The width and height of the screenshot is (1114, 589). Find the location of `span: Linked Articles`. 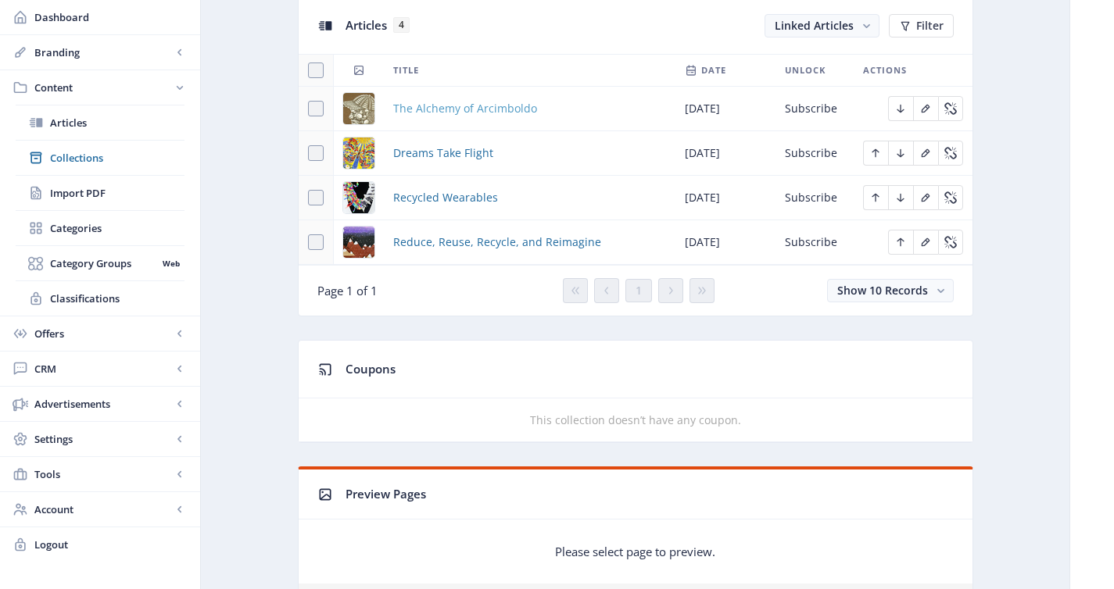

span: Linked Articles is located at coordinates (814, 25).